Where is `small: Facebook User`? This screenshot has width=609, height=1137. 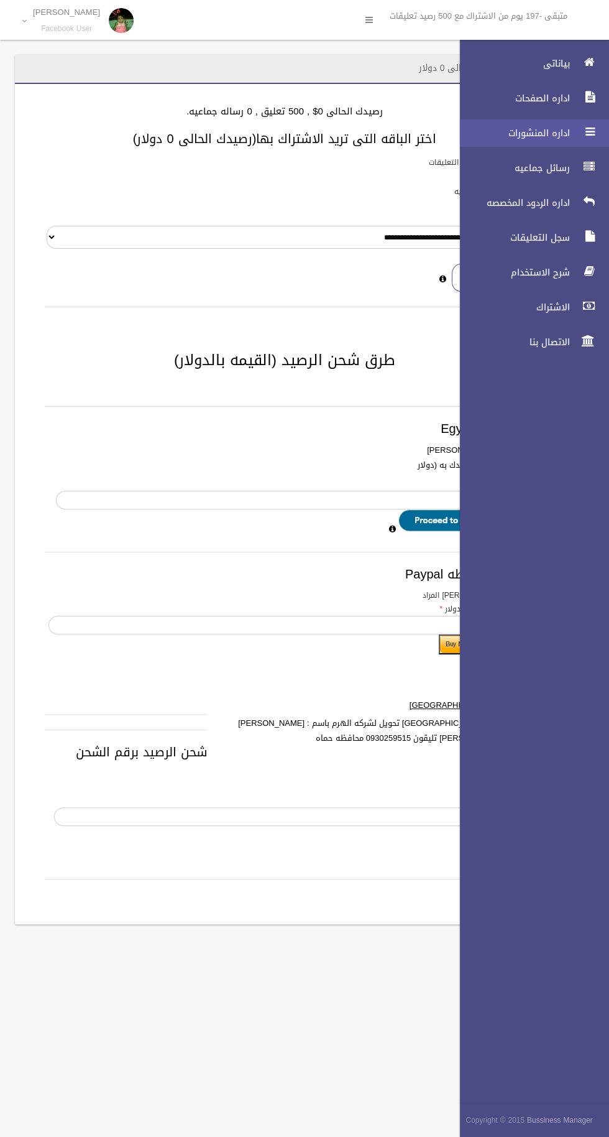
small: Facebook User is located at coordinates (67, 29).